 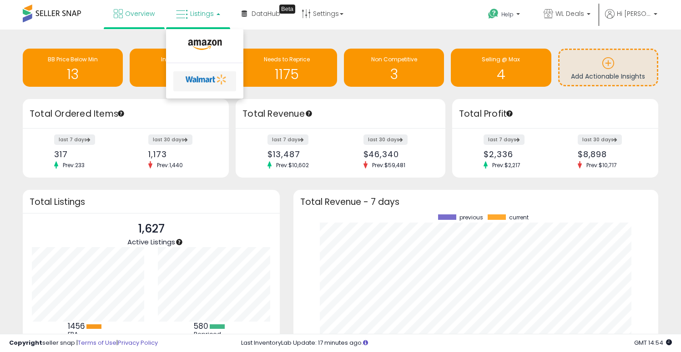 What do you see at coordinates (608, 76) in the screenshot?
I see `span: Add Actionable Insights` at bounding box center [608, 76].